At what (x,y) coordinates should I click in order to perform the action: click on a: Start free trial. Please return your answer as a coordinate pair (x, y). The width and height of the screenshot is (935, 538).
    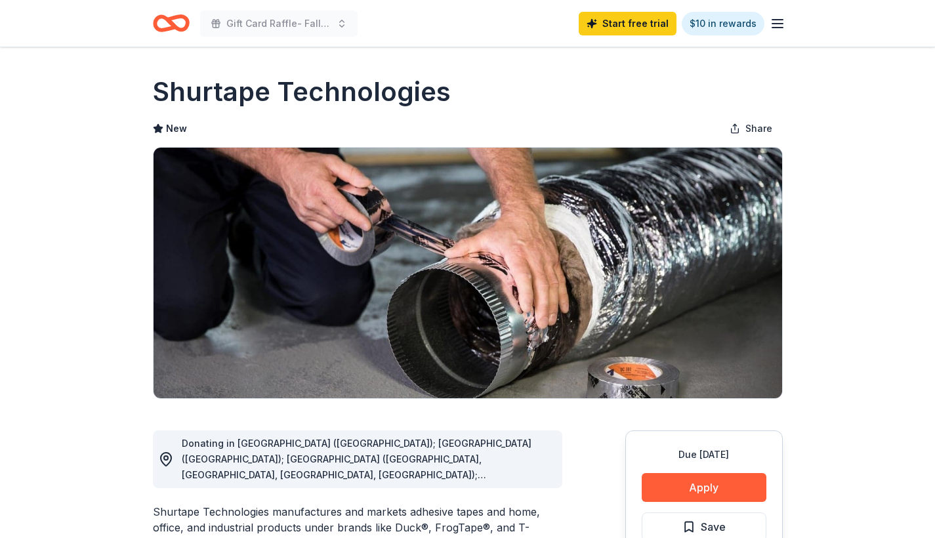
    Looking at the image, I should click on (627, 24).